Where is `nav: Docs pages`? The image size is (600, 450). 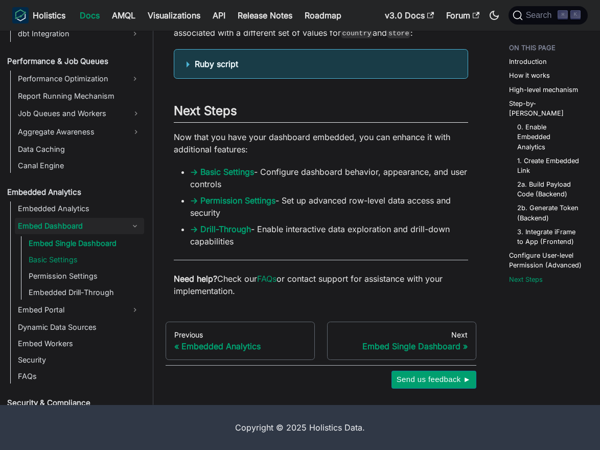
nav: Docs pages is located at coordinates (321, 341).